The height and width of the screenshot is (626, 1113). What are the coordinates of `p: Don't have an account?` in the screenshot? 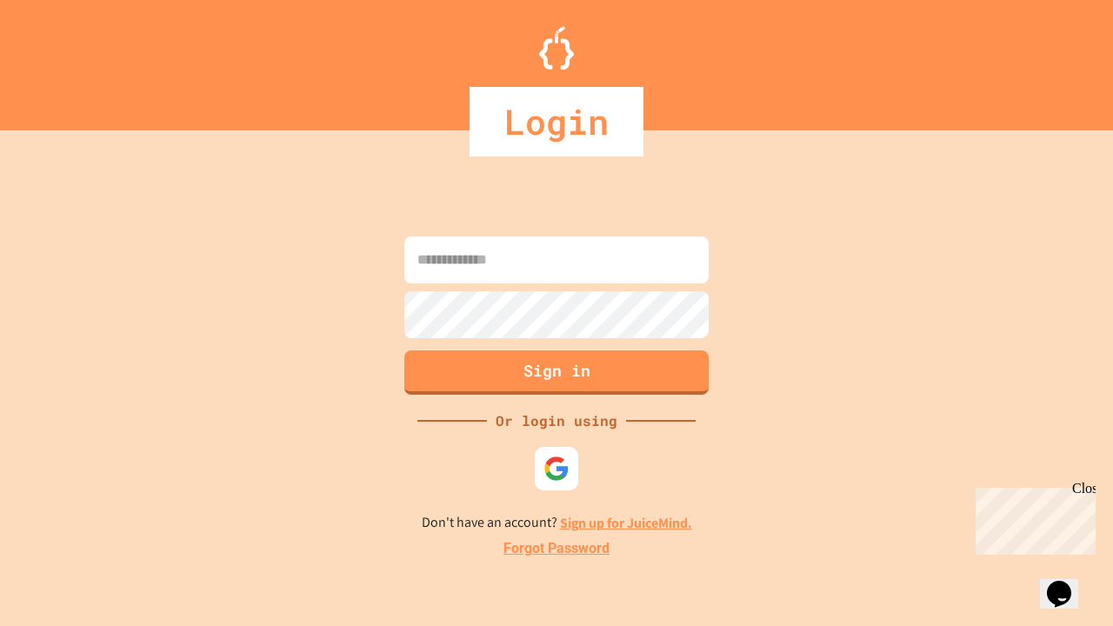 It's located at (557, 523).